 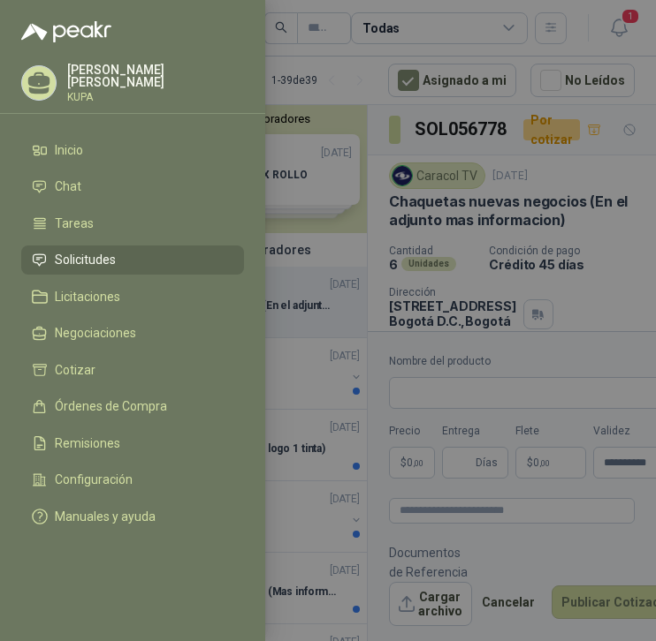 What do you see at coordinates (68, 186) in the screenshot?
I see `span: Chat` at bounding box center [68, 186].